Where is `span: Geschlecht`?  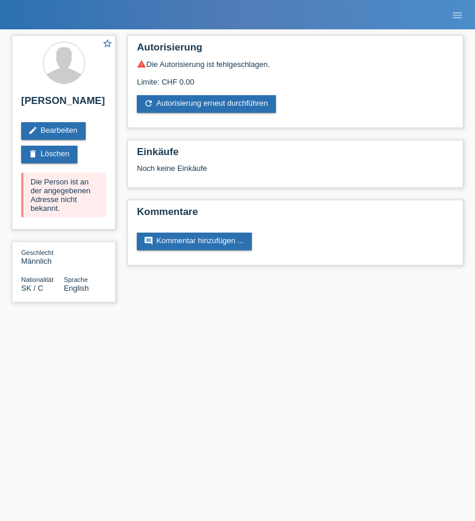 span: Geschlecht is located at coordinates (37, 253).